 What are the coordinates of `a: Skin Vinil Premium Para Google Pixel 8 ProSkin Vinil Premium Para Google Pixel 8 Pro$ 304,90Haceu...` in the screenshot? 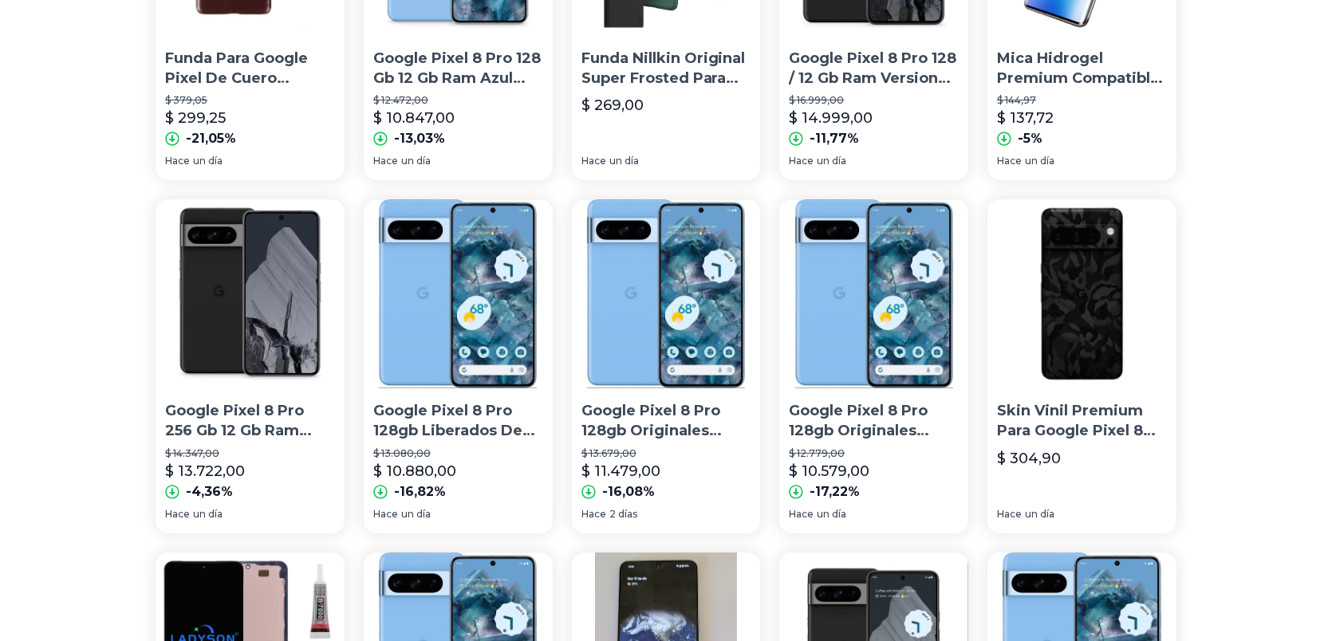 It's located at (1081, 366).